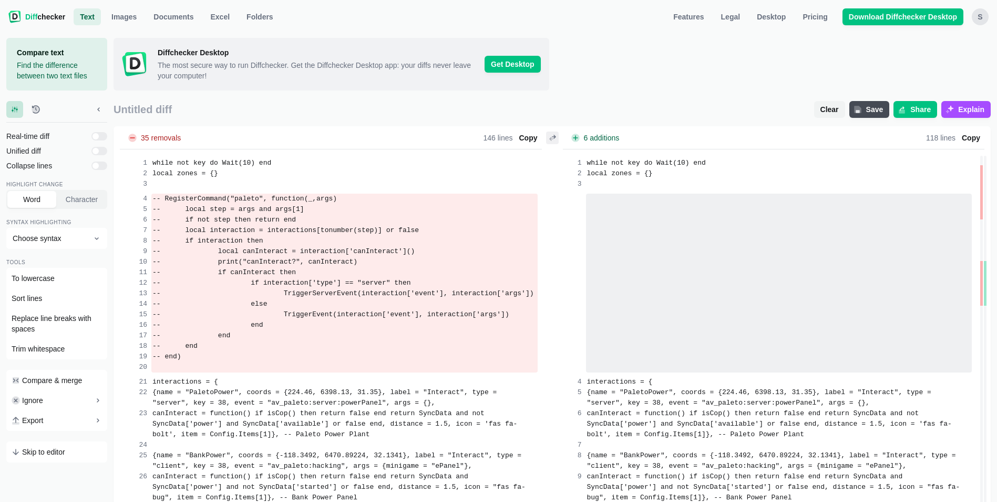  What do you see at coordinates (941, 138) in the screenshot?
I see `span: 118 lines` at bounding box center [941, 138].